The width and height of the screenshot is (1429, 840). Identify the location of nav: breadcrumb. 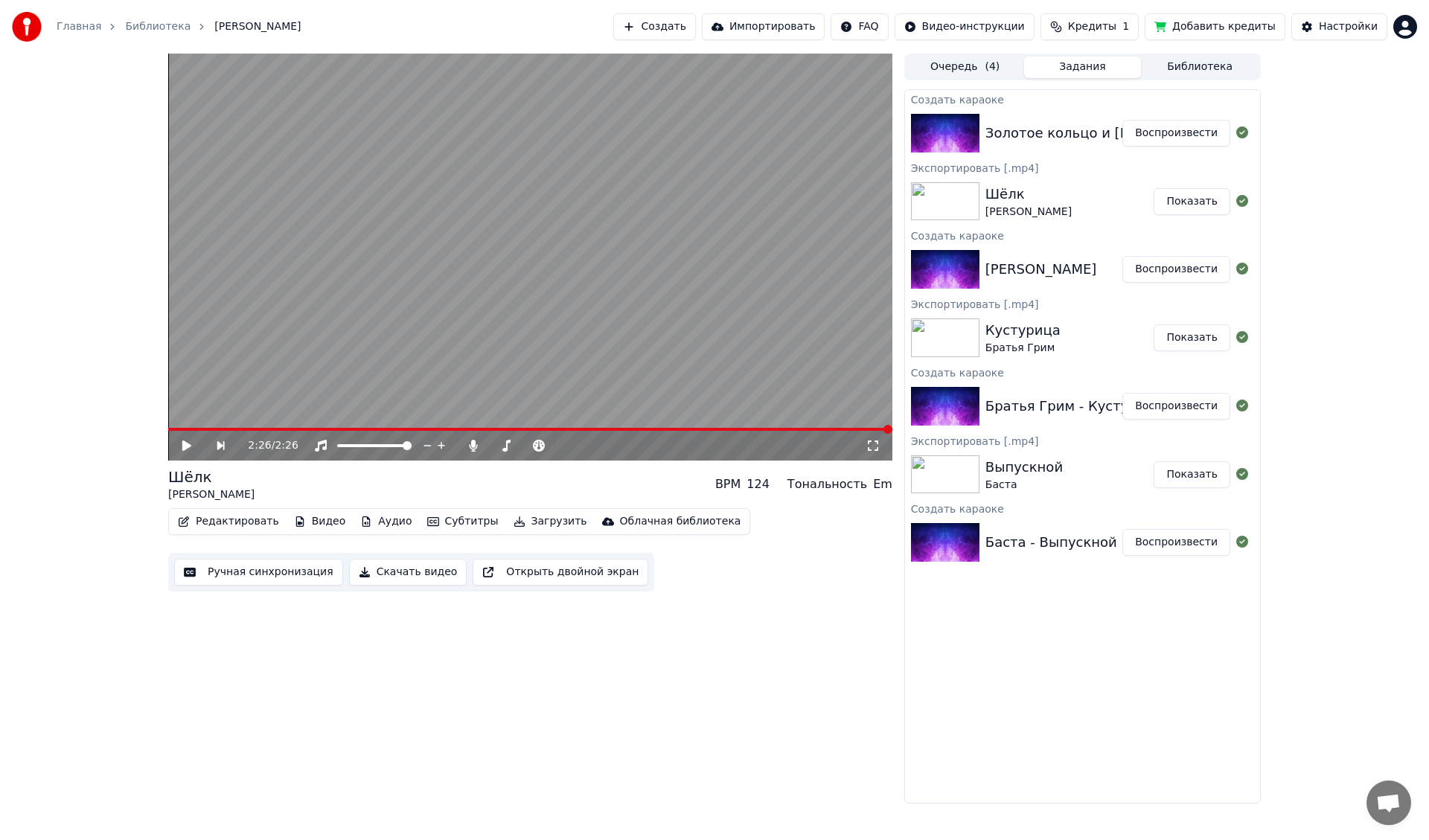
(179, 27).